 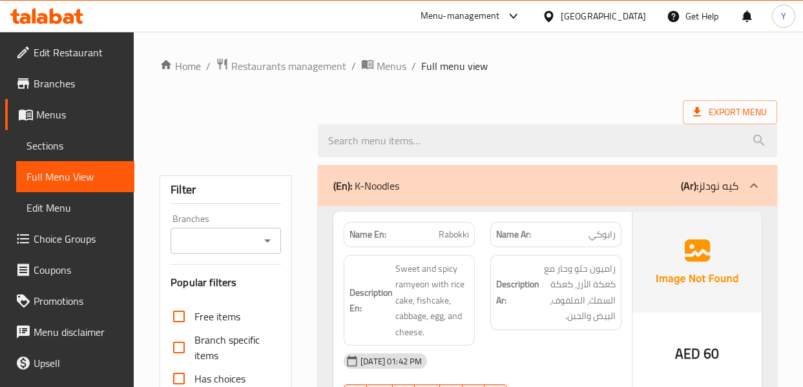 What do you see at coordinates (79, 52) in the screenshot?
I see `span: Edit Restaurant` at bounding box center [79, 52].